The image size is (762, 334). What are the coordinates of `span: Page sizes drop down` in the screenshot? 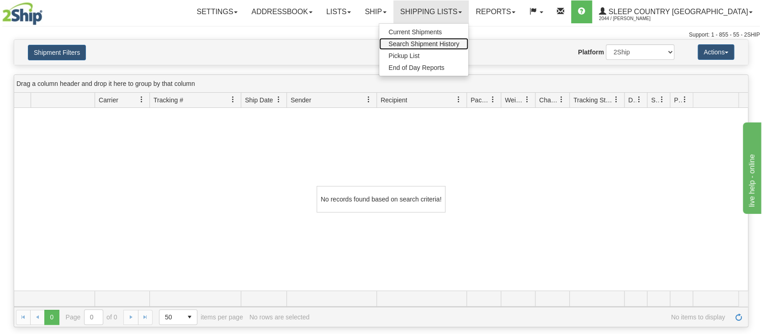 It's located at (178, 317).